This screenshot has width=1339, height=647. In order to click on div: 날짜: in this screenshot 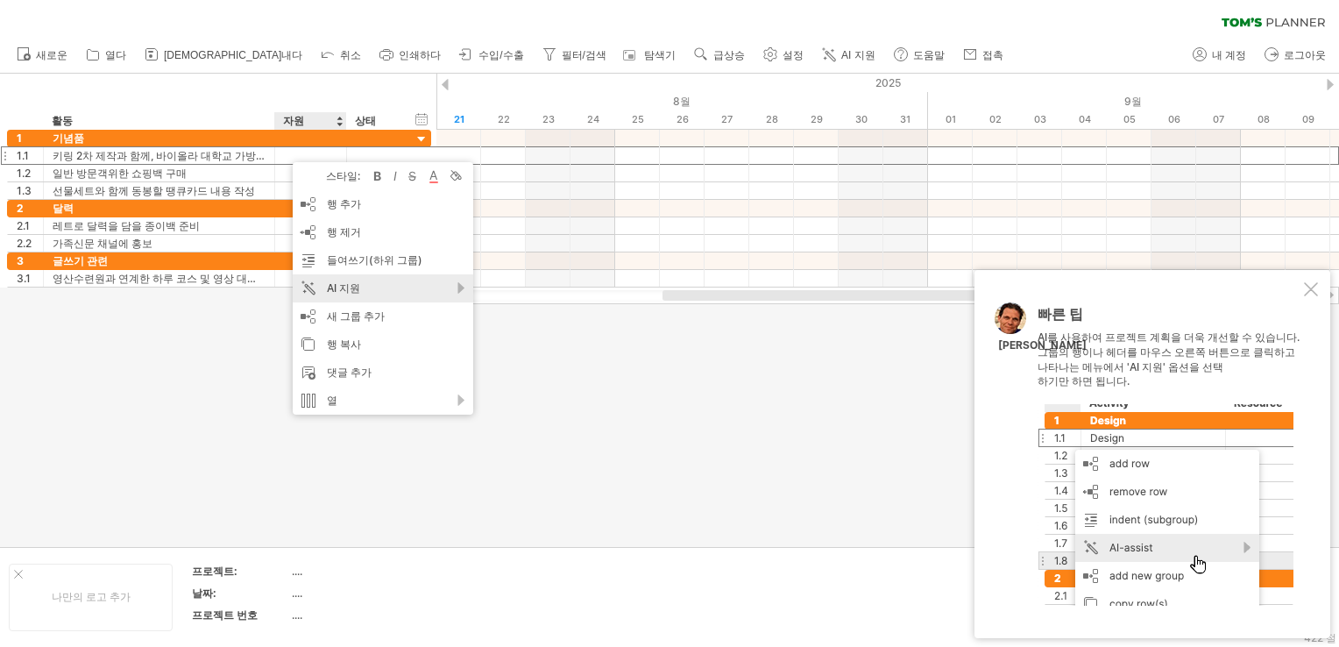, I will do `click(240, 593)`.